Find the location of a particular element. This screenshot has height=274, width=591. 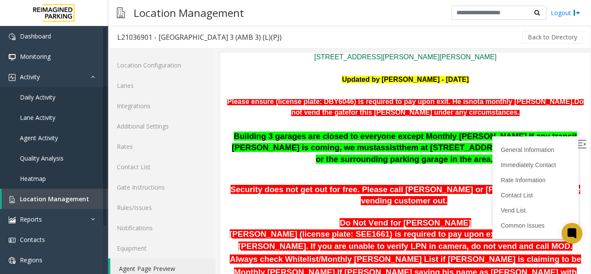

span: Regions is located at coordinates (31, 260).